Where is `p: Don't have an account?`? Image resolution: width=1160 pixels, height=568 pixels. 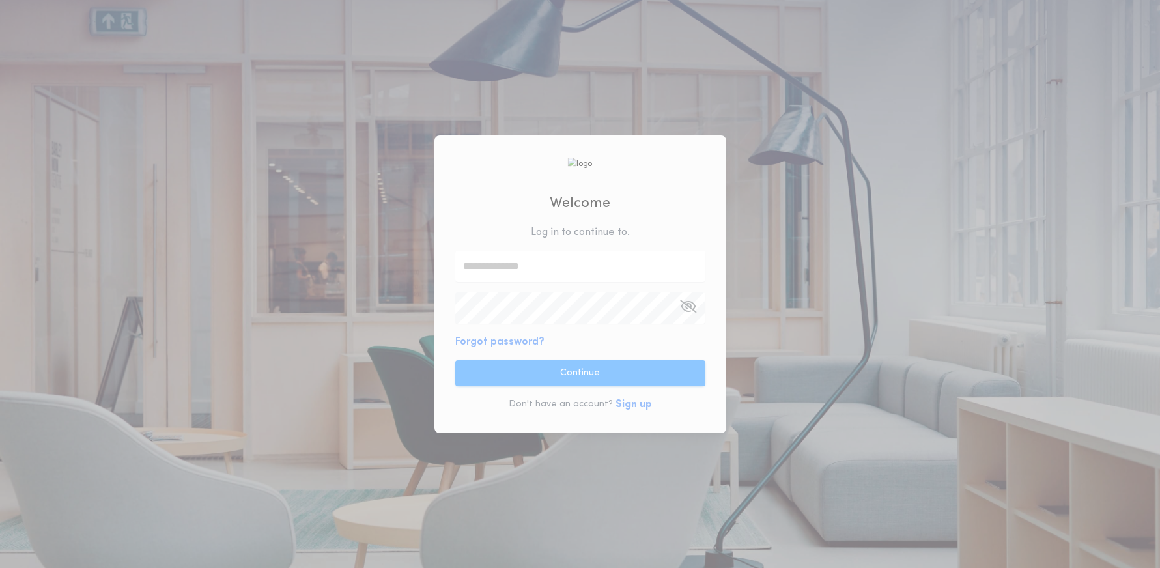 p: Don't have an account? is located at coordinates (561, 404).